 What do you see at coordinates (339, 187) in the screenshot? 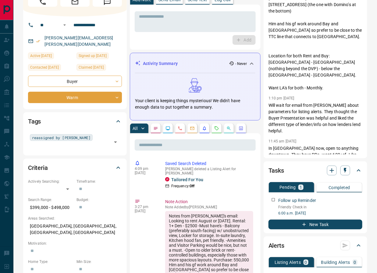
I see `p: Completed` at bounding box center [339, 187].